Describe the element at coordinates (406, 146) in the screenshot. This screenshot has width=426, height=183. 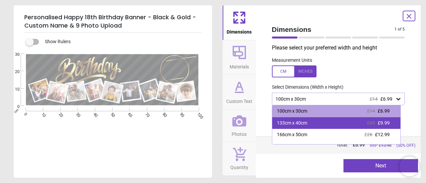
I see `span: (50% OFF)` at that location.